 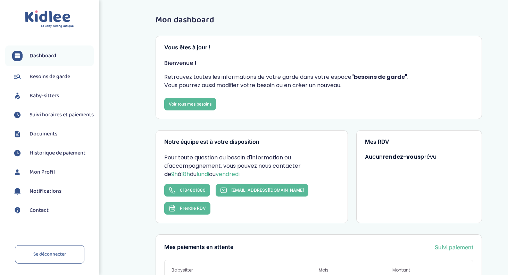 I want to click on a: Se déconnecter, so click(x=50, y=254).